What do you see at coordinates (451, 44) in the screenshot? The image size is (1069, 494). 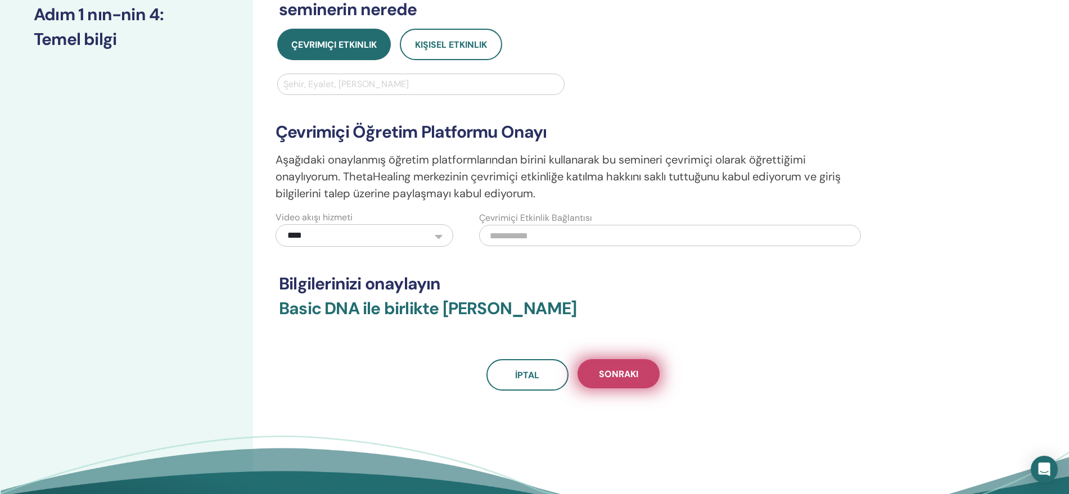 I see `button: Kişisel Etkinlik` at bounding box center [451, 44].